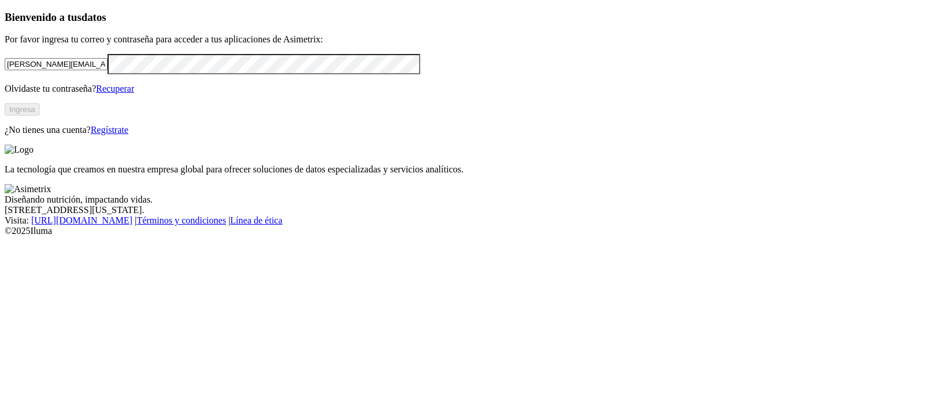  What do you see at coordinates (465, 221) in the screenshot?
I see `div: Visita : | |` at bounding box center [465, 221].